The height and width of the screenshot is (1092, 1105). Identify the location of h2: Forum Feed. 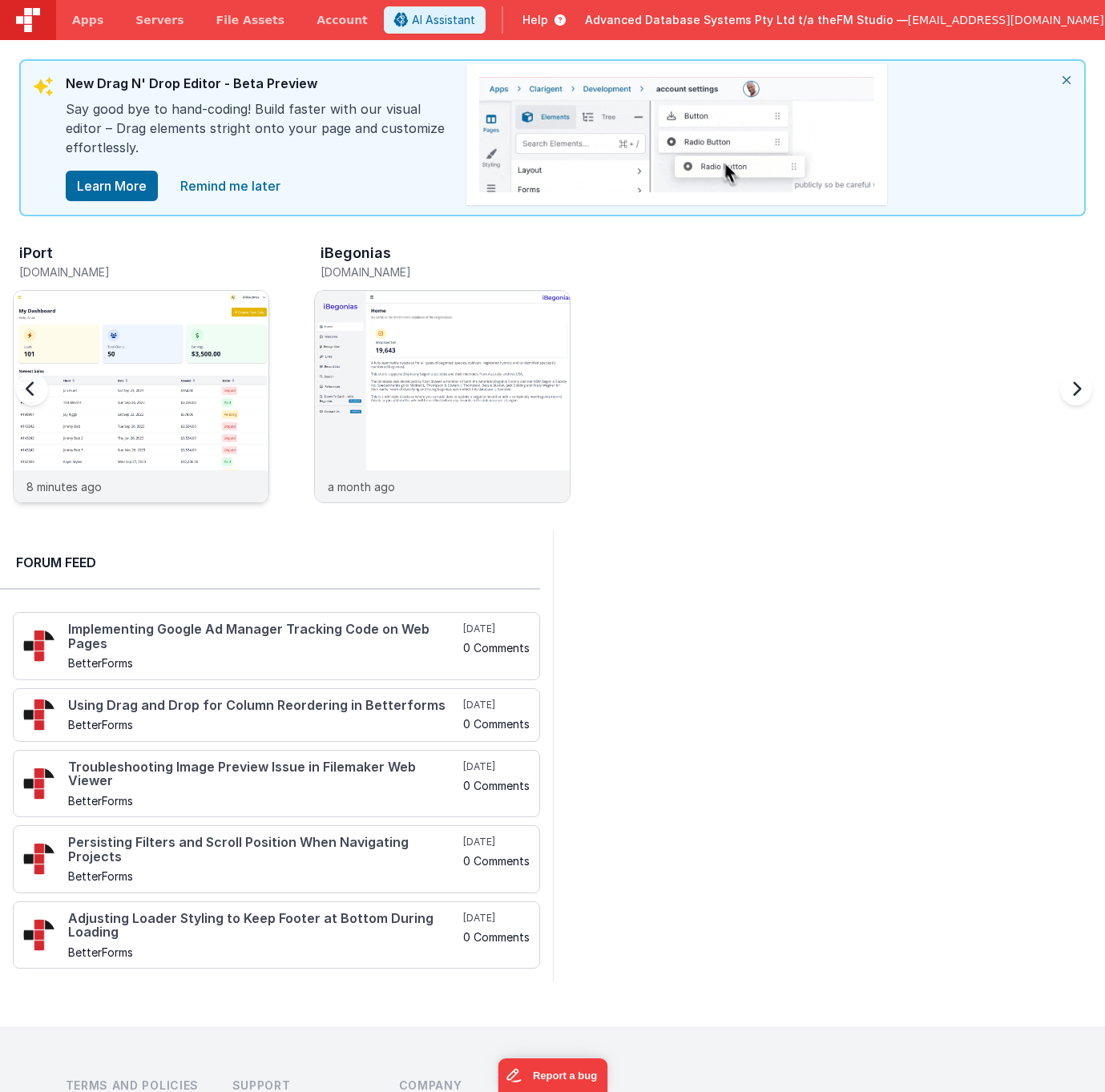
(270, 563).